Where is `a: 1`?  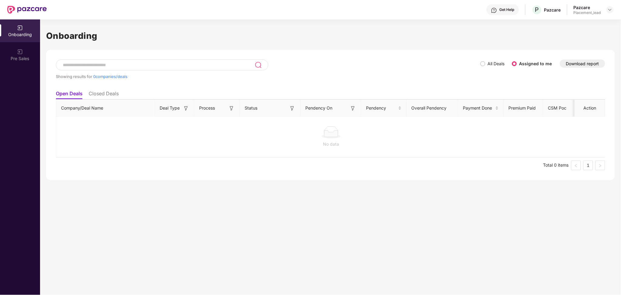 a: 1 is located at coordinates (588, 165).